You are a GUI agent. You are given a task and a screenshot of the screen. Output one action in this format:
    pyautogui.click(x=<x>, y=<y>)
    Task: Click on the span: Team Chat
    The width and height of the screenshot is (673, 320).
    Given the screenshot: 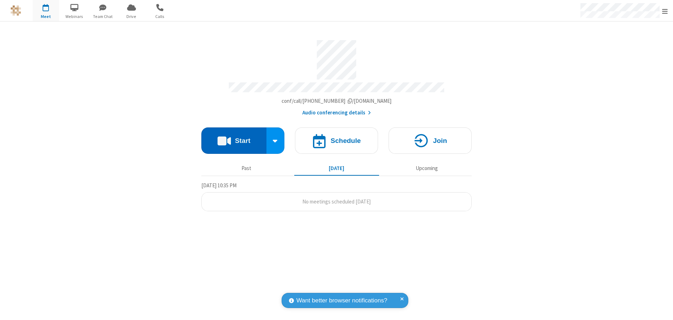 What is the action you would take?
    pyautogui.click(x=103, y=17)
    